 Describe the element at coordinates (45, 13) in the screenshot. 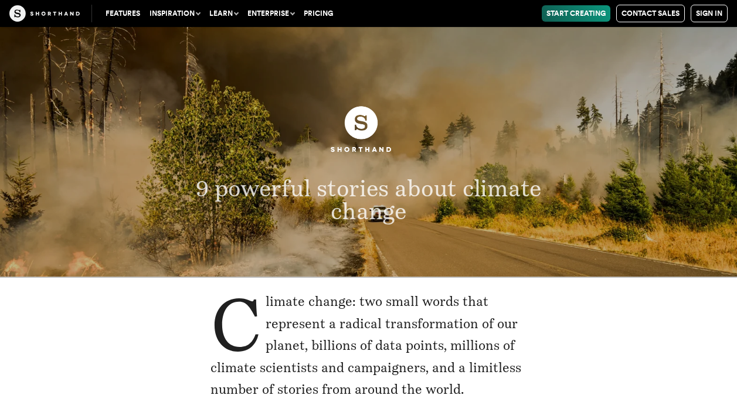

I see `img: The Craft` at that location.